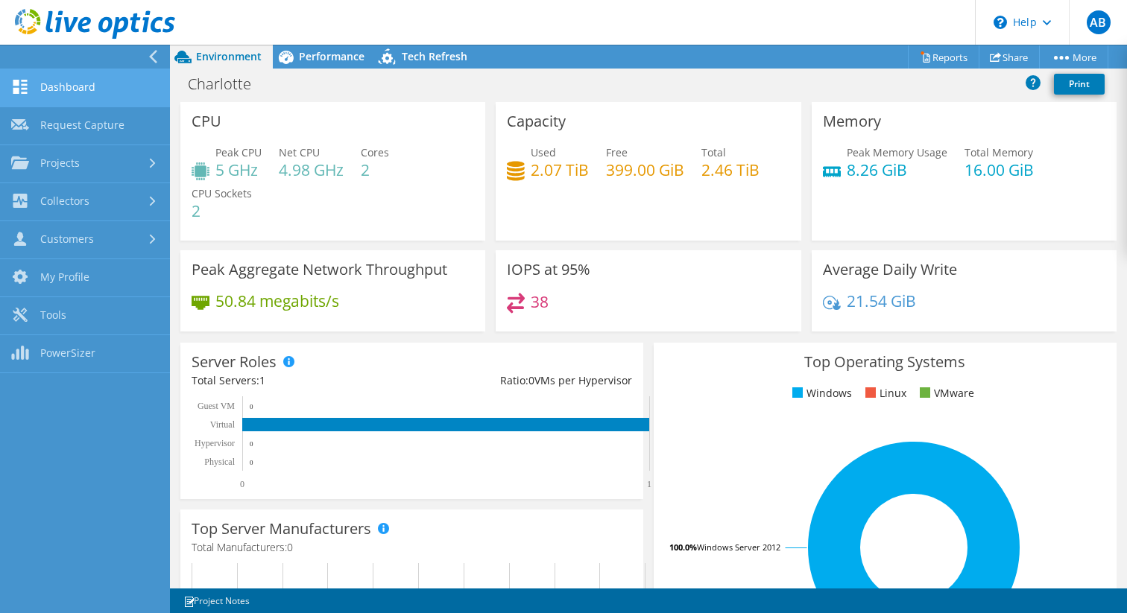 Image resolution: width=1127 pixels, height=613 pixels. What do you see at coordinates (1009, 57) in the screenshot?
I see `a: Share` at bounding box center [1009, 57].